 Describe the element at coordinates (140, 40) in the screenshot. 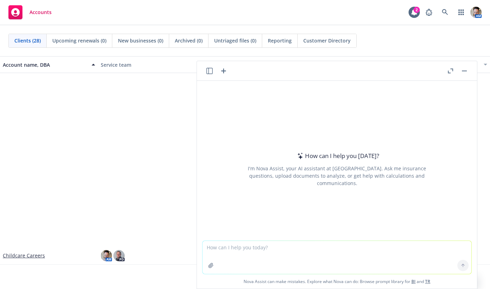

I see `span: New businesses (0)` at that location.